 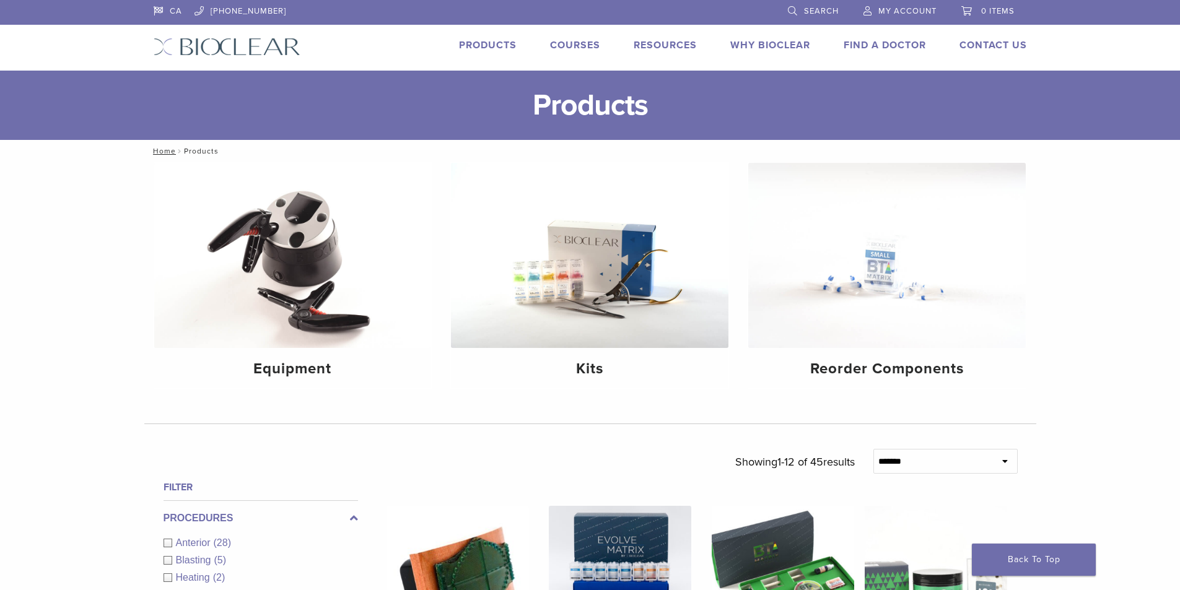 I want to click on span: Anterior, so click(x=194, y=542).